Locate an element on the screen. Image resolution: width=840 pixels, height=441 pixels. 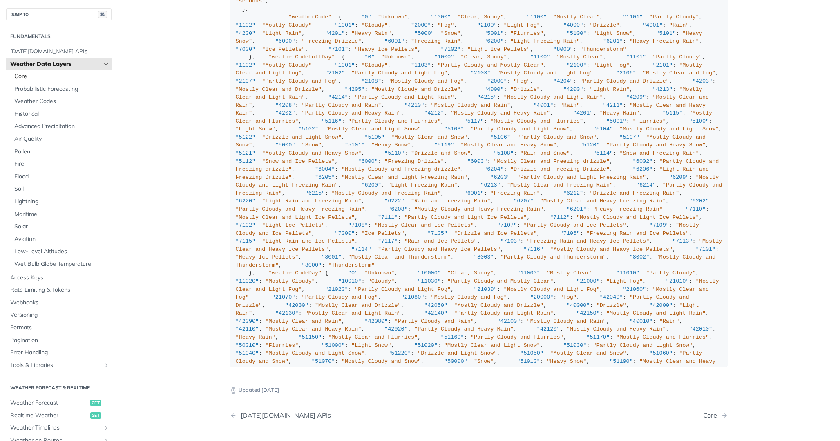
span: "6205" is located at coordinates (325, 177).